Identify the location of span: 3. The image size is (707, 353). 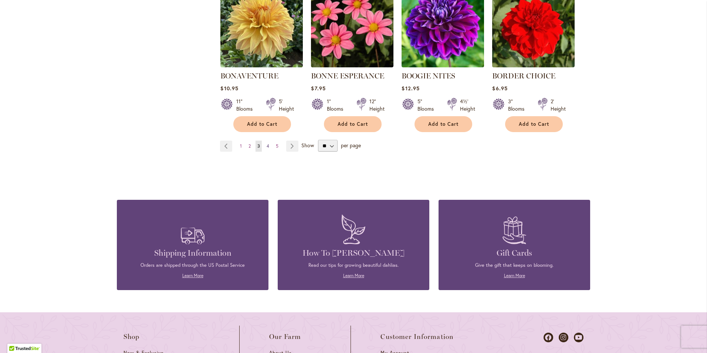
(258, 146).